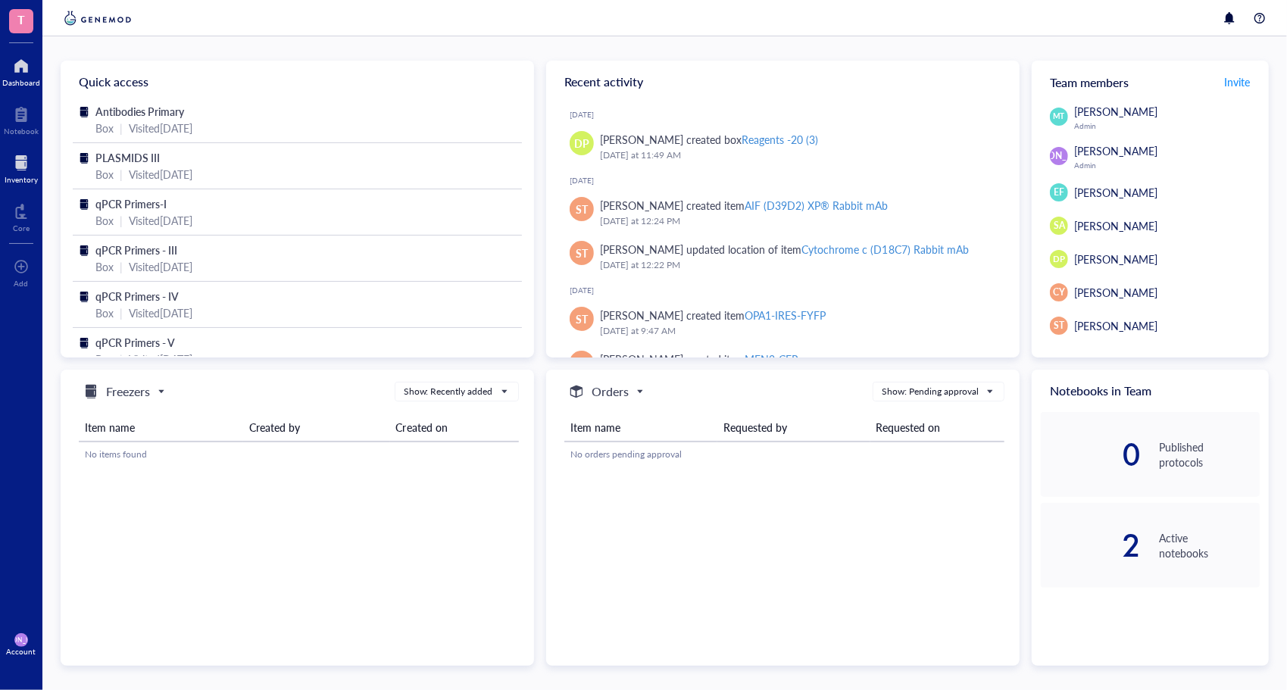 This screenshot has width=1287, height=690. Describe the element at coordinates (135, 342) in the screenshot. I see `span: qPCR Primers - V` at that location.